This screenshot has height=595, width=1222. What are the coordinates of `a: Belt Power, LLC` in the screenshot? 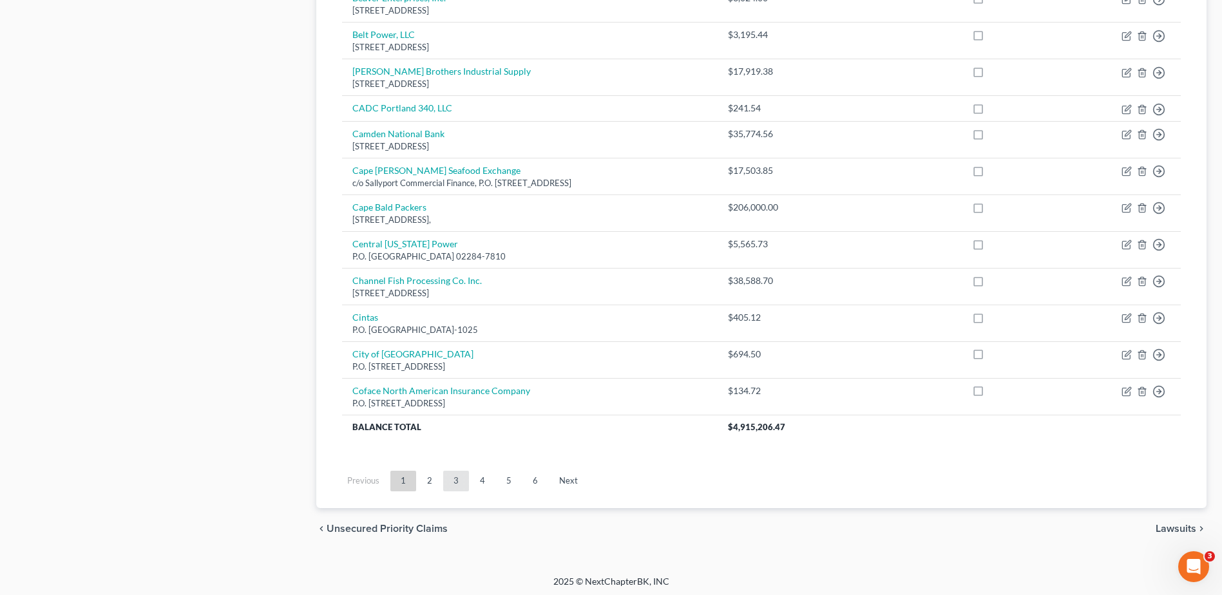 It's located at (383, 34).